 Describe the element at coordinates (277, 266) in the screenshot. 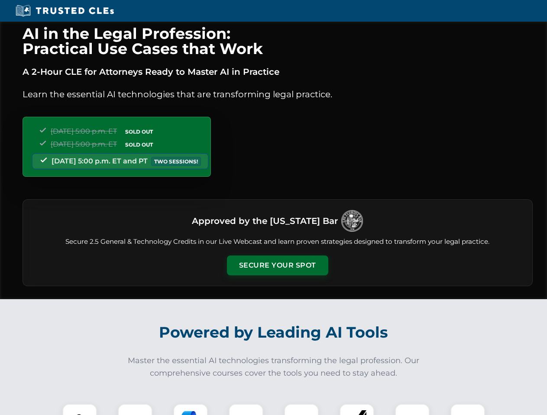

I see `button: Secure Your Spot` at that location.